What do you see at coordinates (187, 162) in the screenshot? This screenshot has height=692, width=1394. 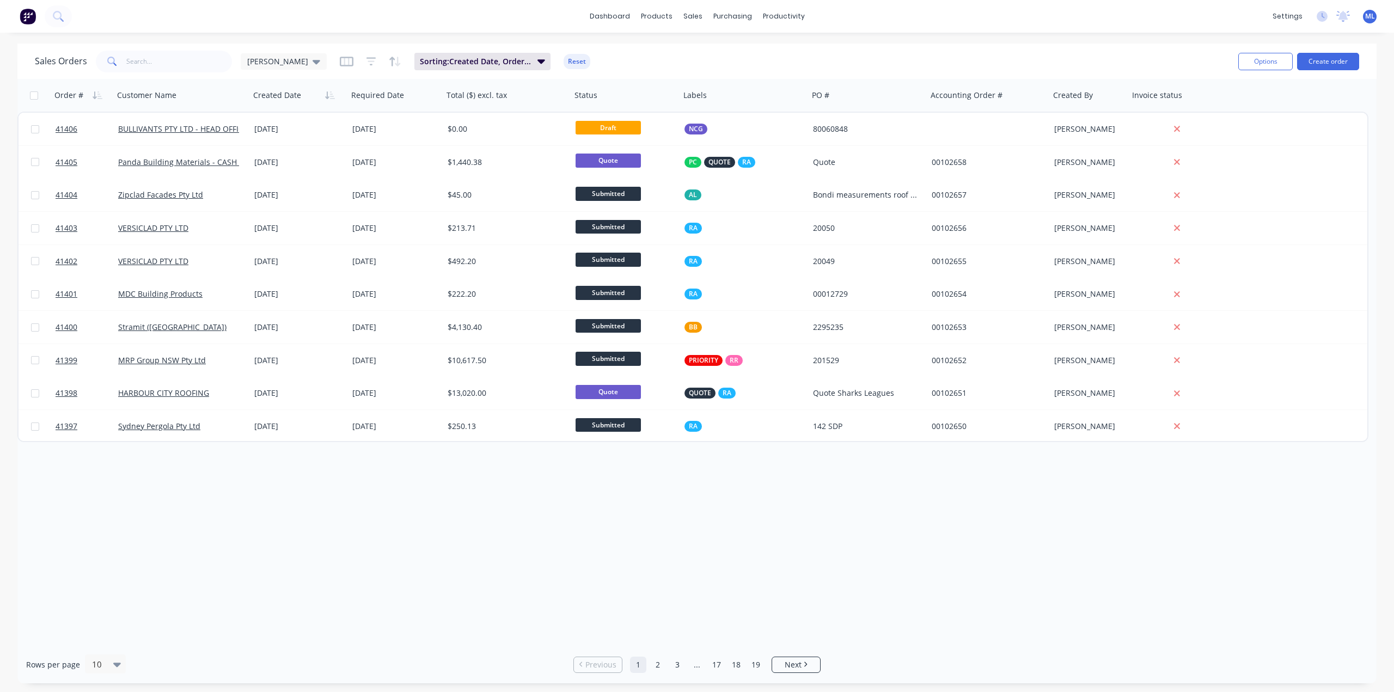 I see `a: Panda Building Materials - CASH SALE` at bounding box center [187, 162].